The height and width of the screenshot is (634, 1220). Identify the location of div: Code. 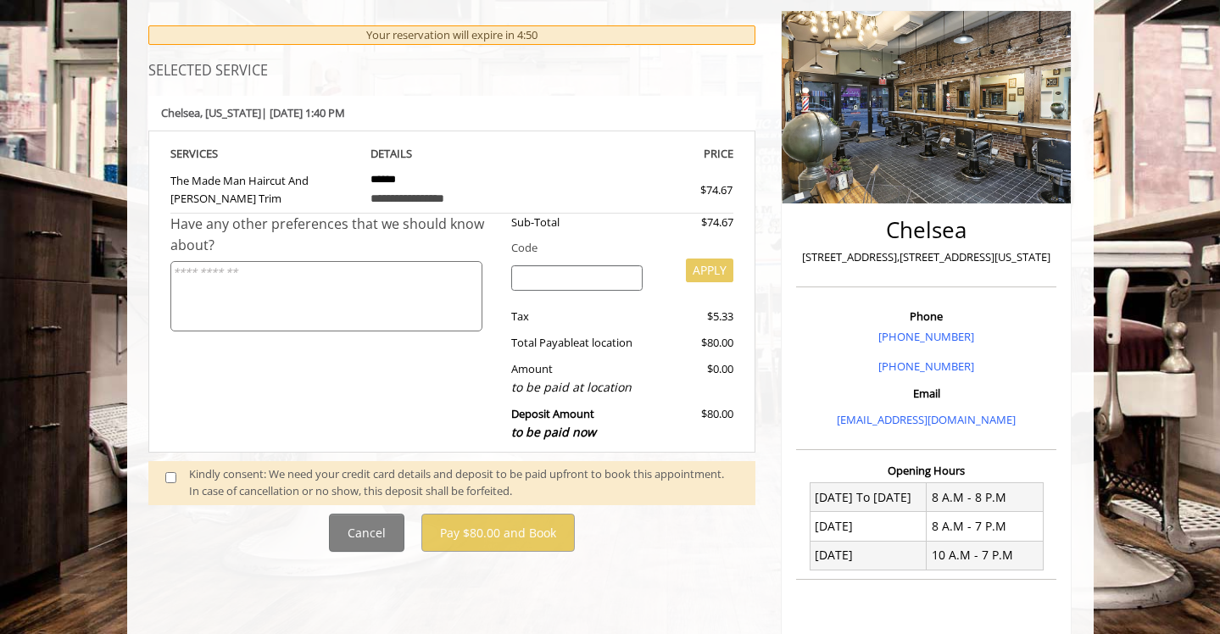
(615, 248).